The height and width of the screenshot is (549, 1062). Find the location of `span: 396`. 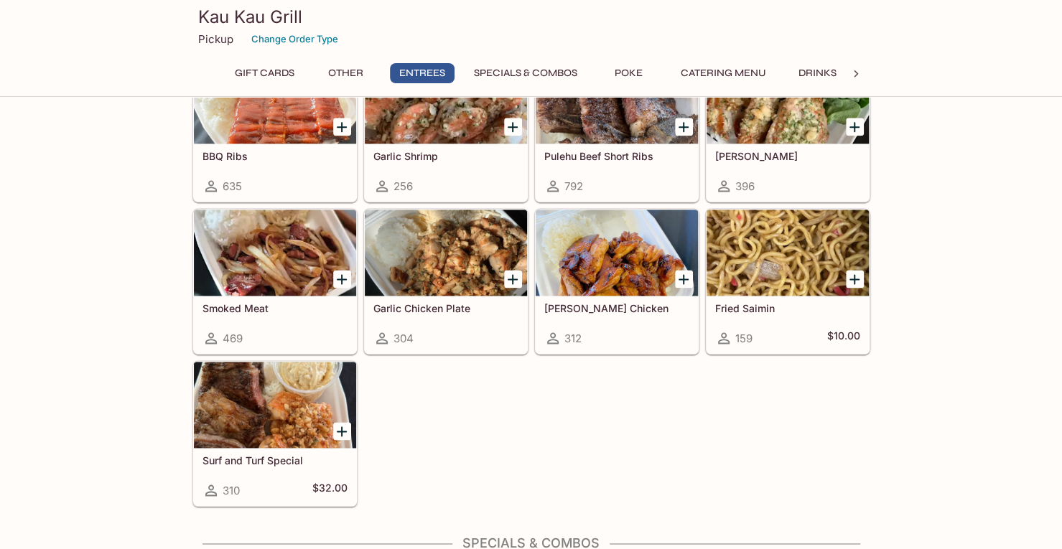

span: 396 is located at coordinates (745, 186).